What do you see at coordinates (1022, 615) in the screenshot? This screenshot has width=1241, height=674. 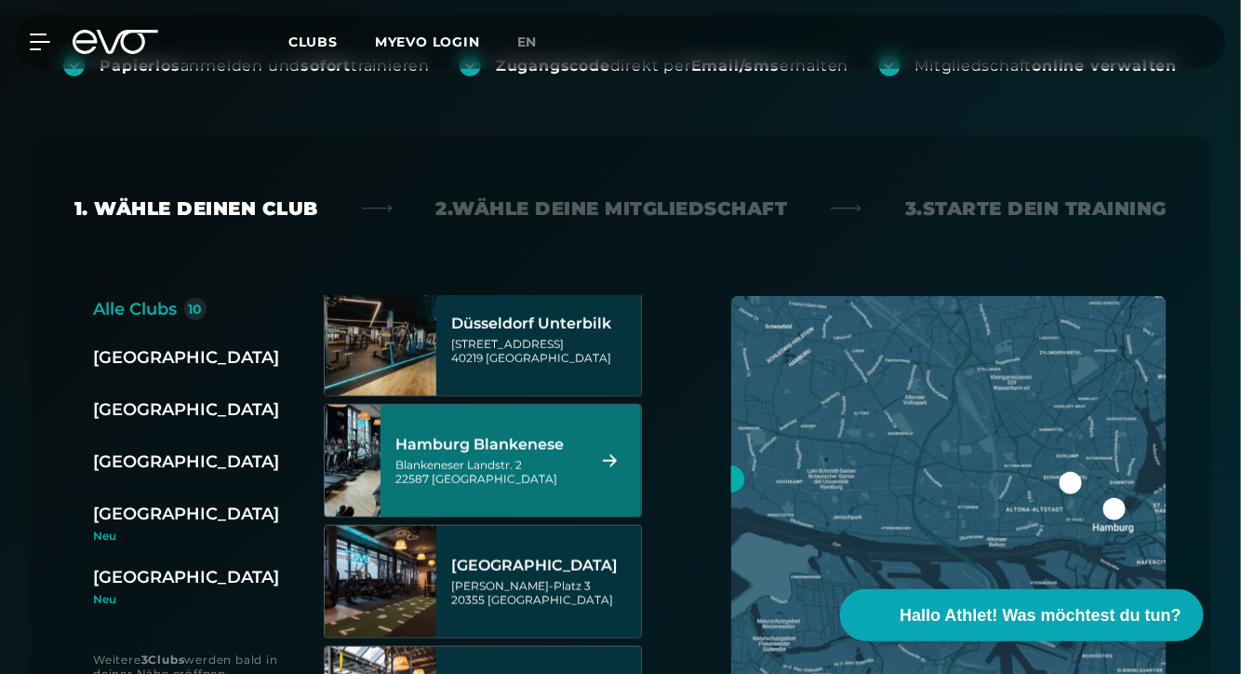 I see `button: Hallo Athlet! Was möchtest du tun?` at bounding box center [1022, 615].